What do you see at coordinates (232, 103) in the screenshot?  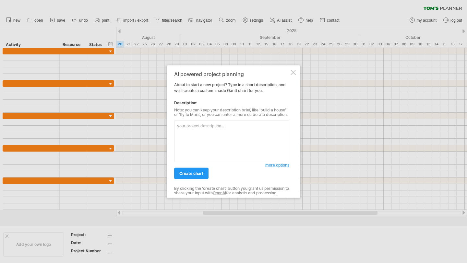 I see `div: Description:` at bounding box center [232, 103].